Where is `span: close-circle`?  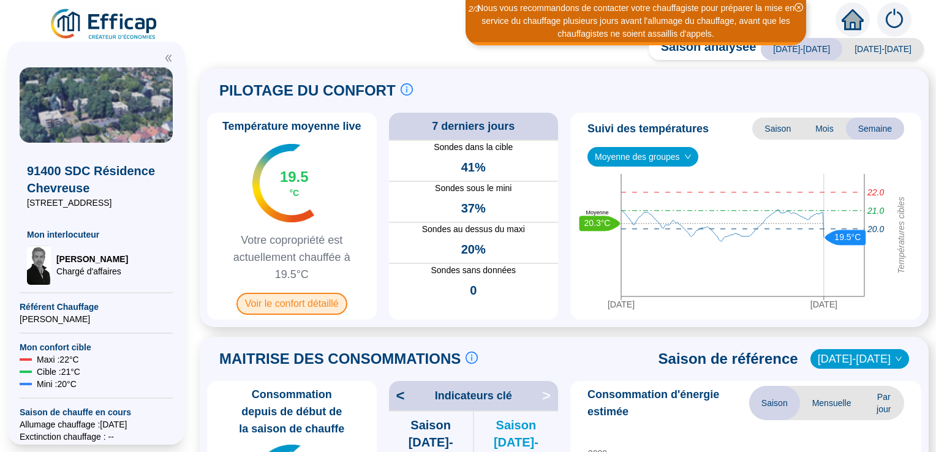 span: close-circle is located at coordinates (799, 7).